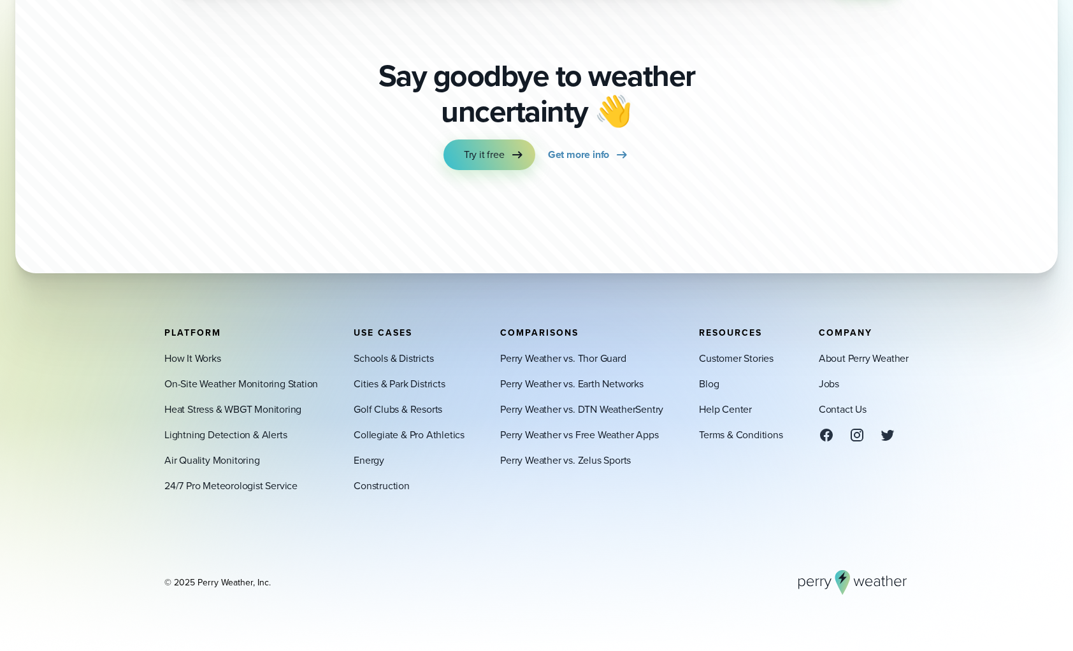  I want to click on a: Help Center, so click(725, 409).